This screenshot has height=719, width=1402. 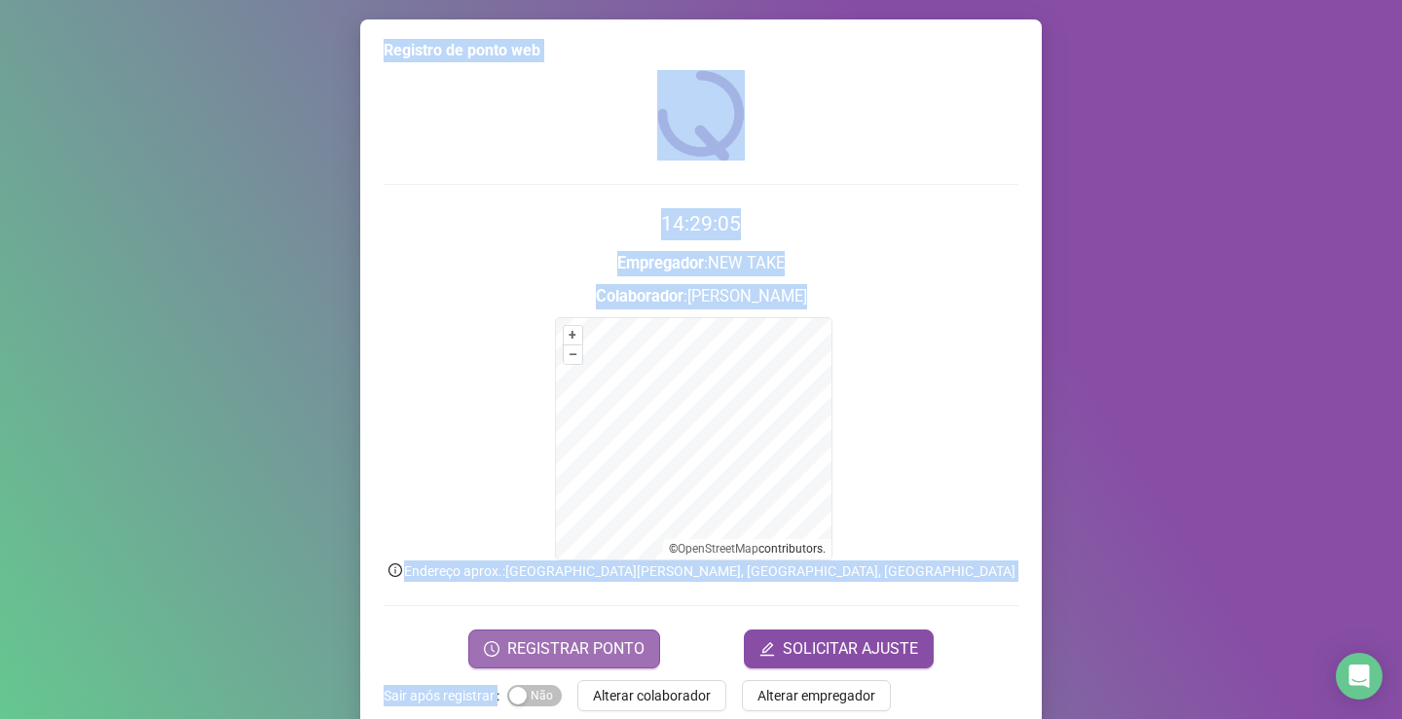 What do you see at coordinates (838, 649) in the screenshot?
I see `button: editSOLICITAR AJUSTE` at bounding box center [838, 649].